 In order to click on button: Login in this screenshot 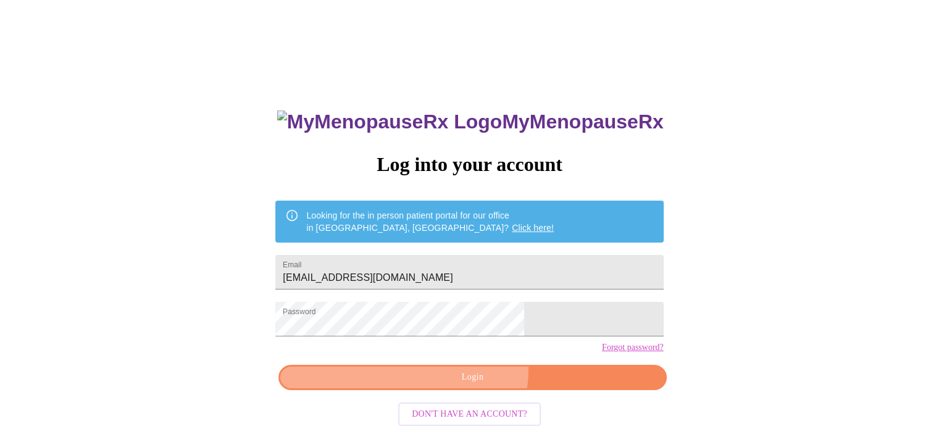, I will do `click(472, 377)`.